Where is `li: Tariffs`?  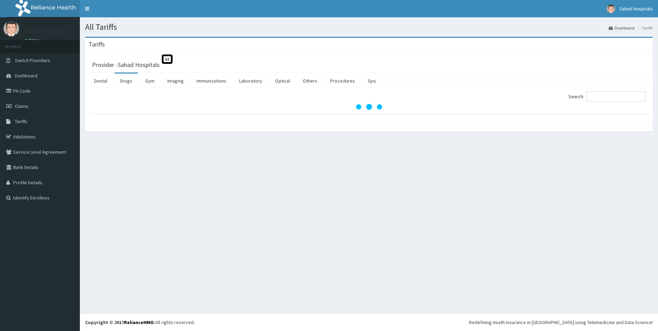
li: Tariffs is located at coordinates (644, 28).